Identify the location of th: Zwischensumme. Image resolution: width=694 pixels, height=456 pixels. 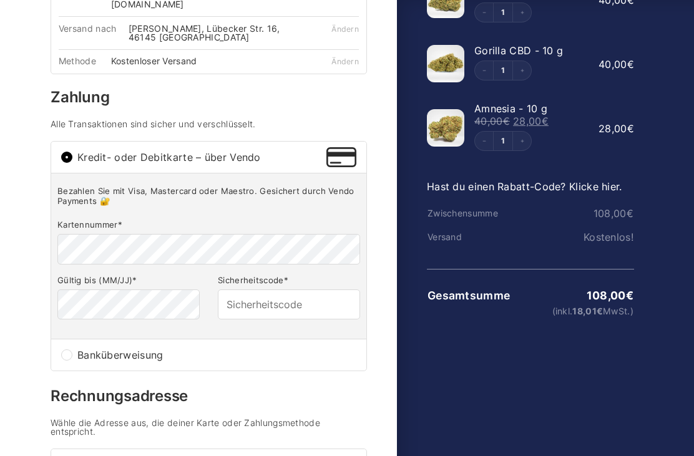
(463, 214).